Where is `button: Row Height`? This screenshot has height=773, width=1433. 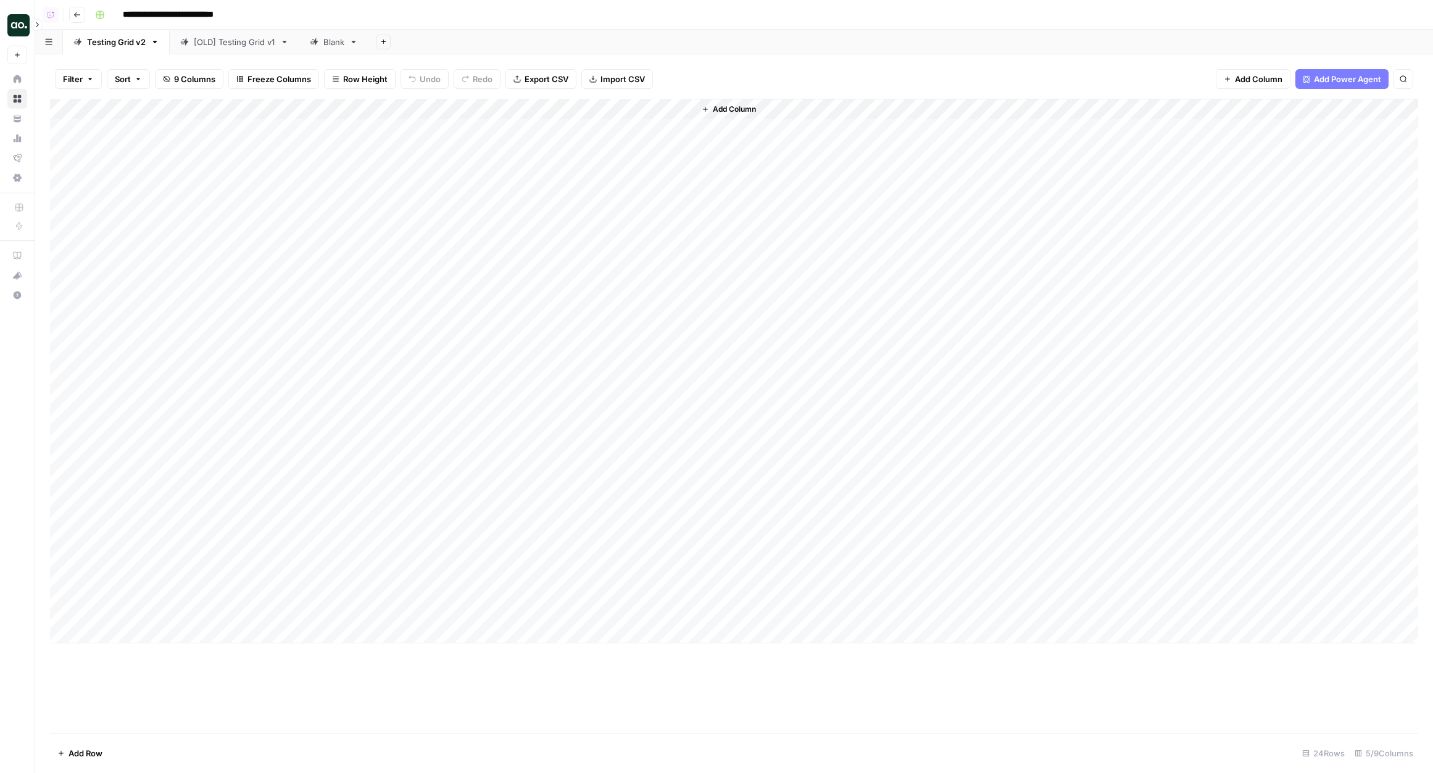 button: Row Height is located at coordinates (360, 79).